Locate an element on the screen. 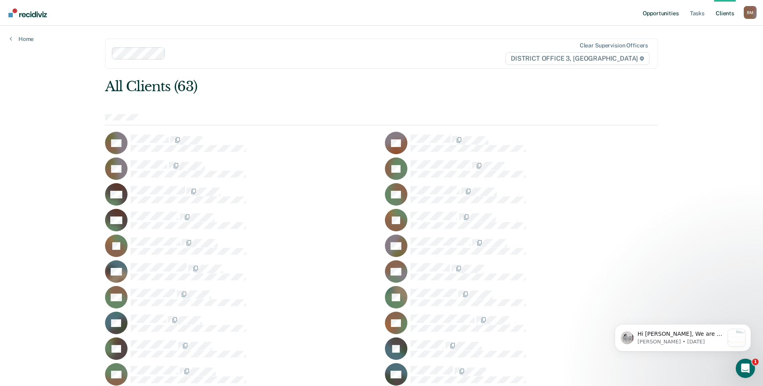  img: Recidiviz is located at coordinates (28, 13).